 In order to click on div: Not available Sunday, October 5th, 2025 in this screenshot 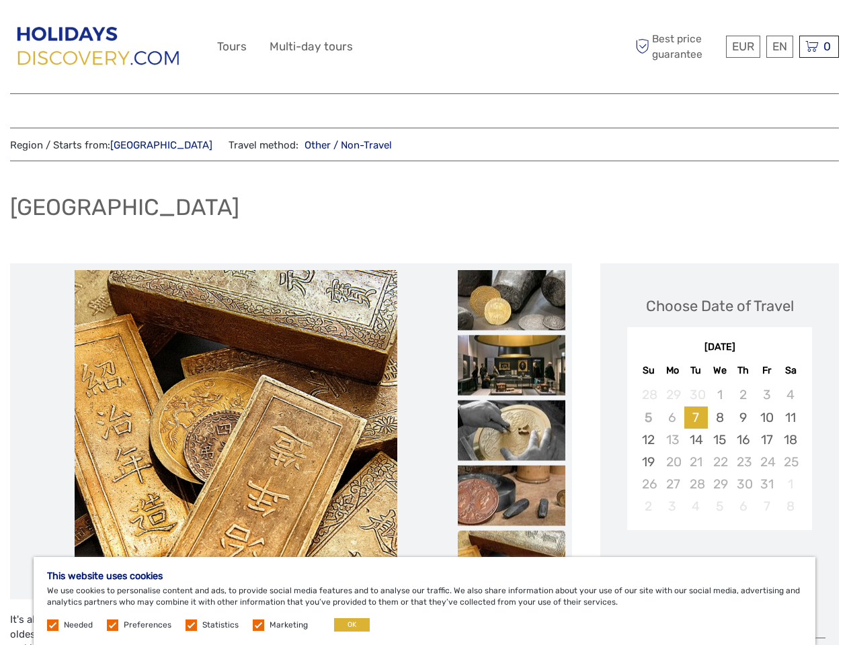, I will do `click(648, 418)`.